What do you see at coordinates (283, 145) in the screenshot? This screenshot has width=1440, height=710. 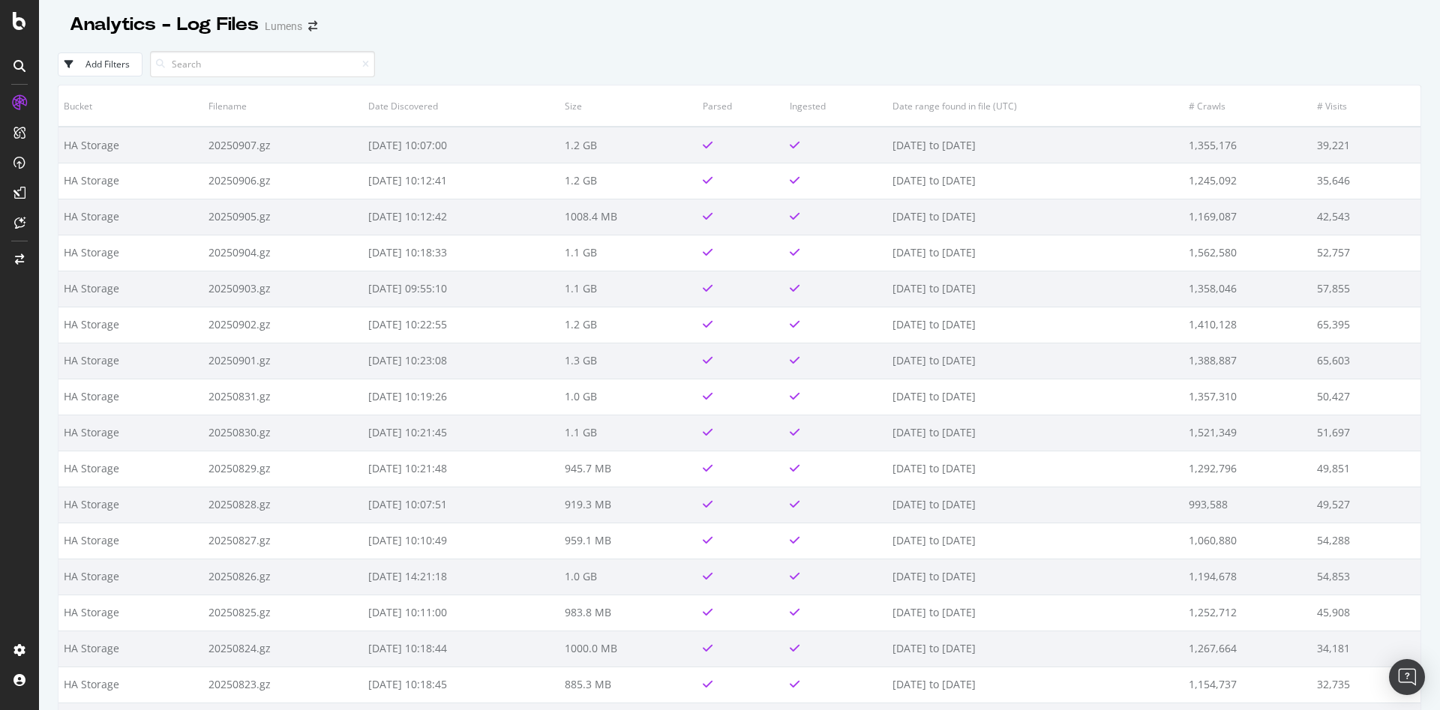 I see `td: 20250907.gz` at bounding box center [283, 145].